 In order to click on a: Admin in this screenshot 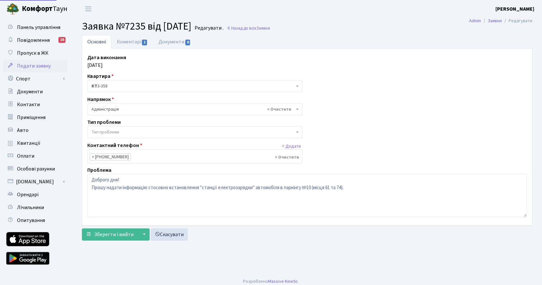, I will do `click(475, 21)`.